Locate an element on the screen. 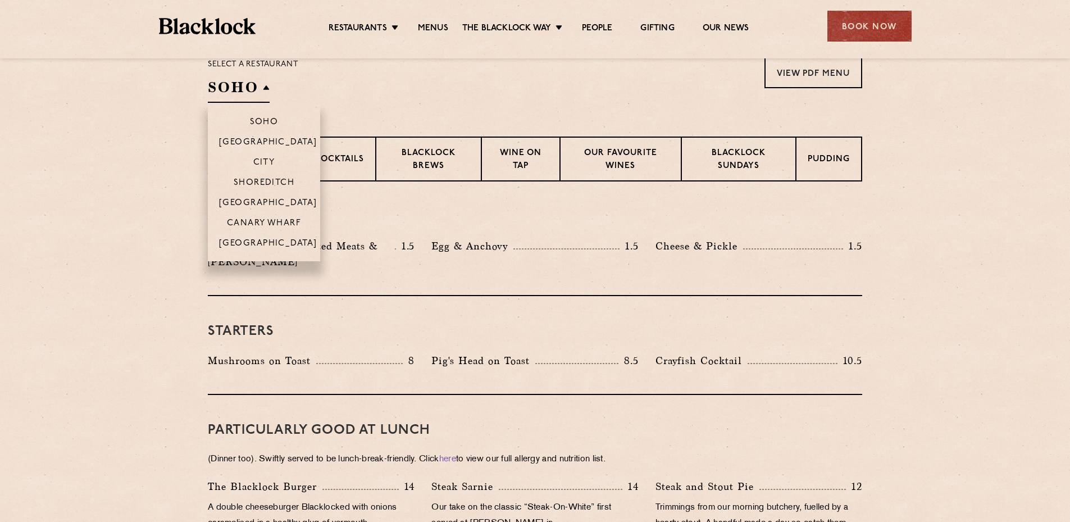 Image resolution: width=1070 pixels, height=522 pixels. a: Menus is located at coordinates (433, 29).